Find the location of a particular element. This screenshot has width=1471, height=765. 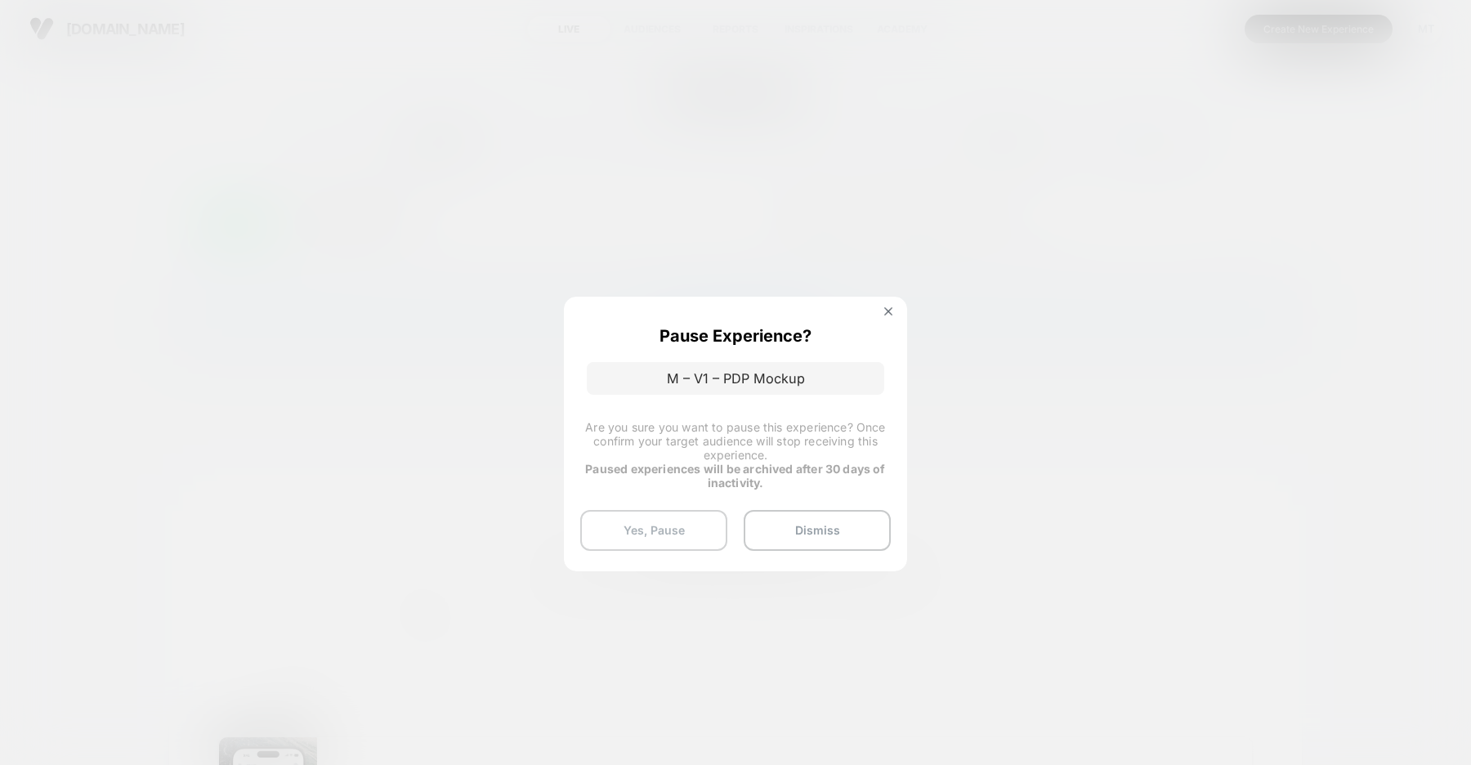

strong: Paused experiences will be archived after 30 days of inactivity. is located at coordinates (735, 476).